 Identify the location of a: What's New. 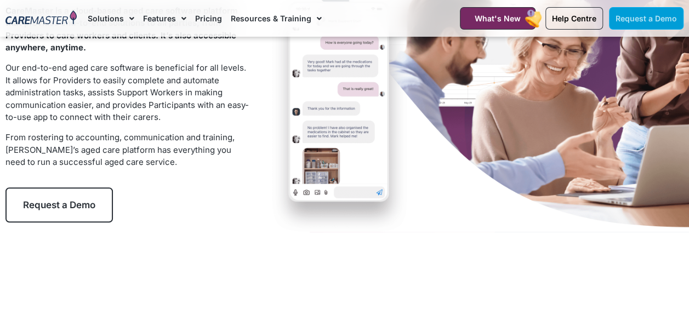
(498, 18).